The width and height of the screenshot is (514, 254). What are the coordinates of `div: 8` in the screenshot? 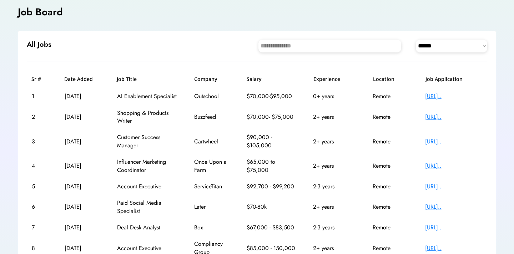 It's located at (40, 248).